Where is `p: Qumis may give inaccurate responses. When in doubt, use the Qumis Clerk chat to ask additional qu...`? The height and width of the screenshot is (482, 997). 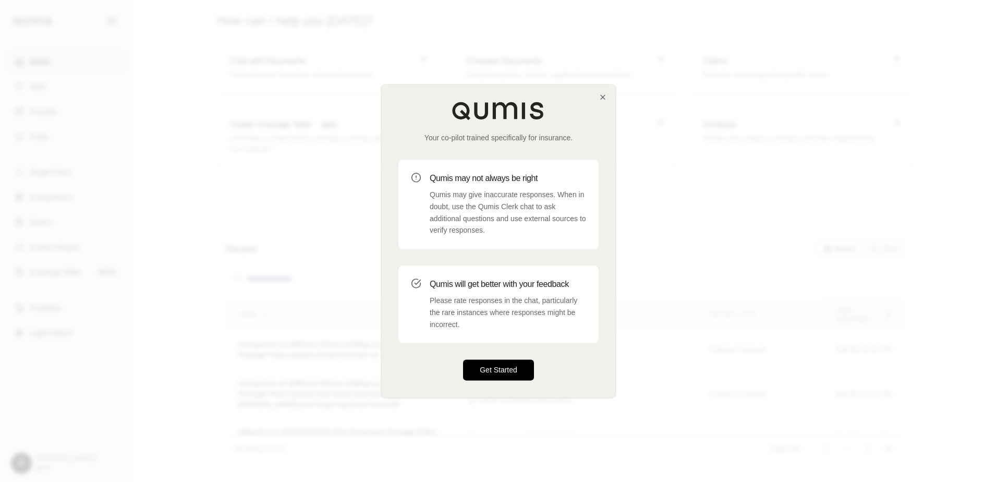 p: Qumis may give inaccurate responses. When in doubt, use the Qumis Clerk chat to ask additional qu... is located at coordinates (508, 212).